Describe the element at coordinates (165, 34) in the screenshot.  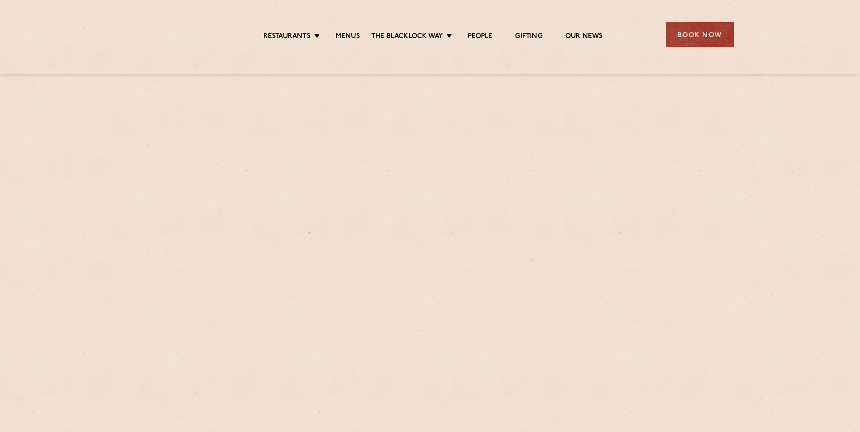
I see `img: svg%3E` at that location.